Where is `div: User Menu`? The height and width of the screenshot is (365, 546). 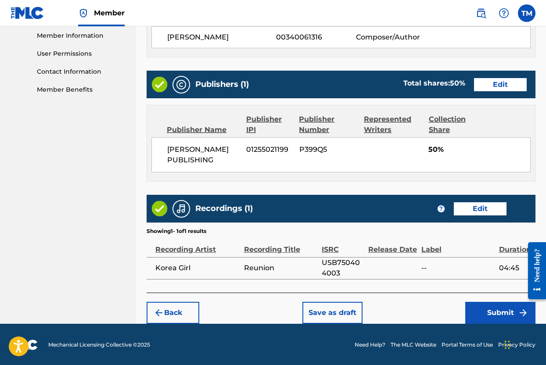
div: User Menu is located at coordinates (527, 13).